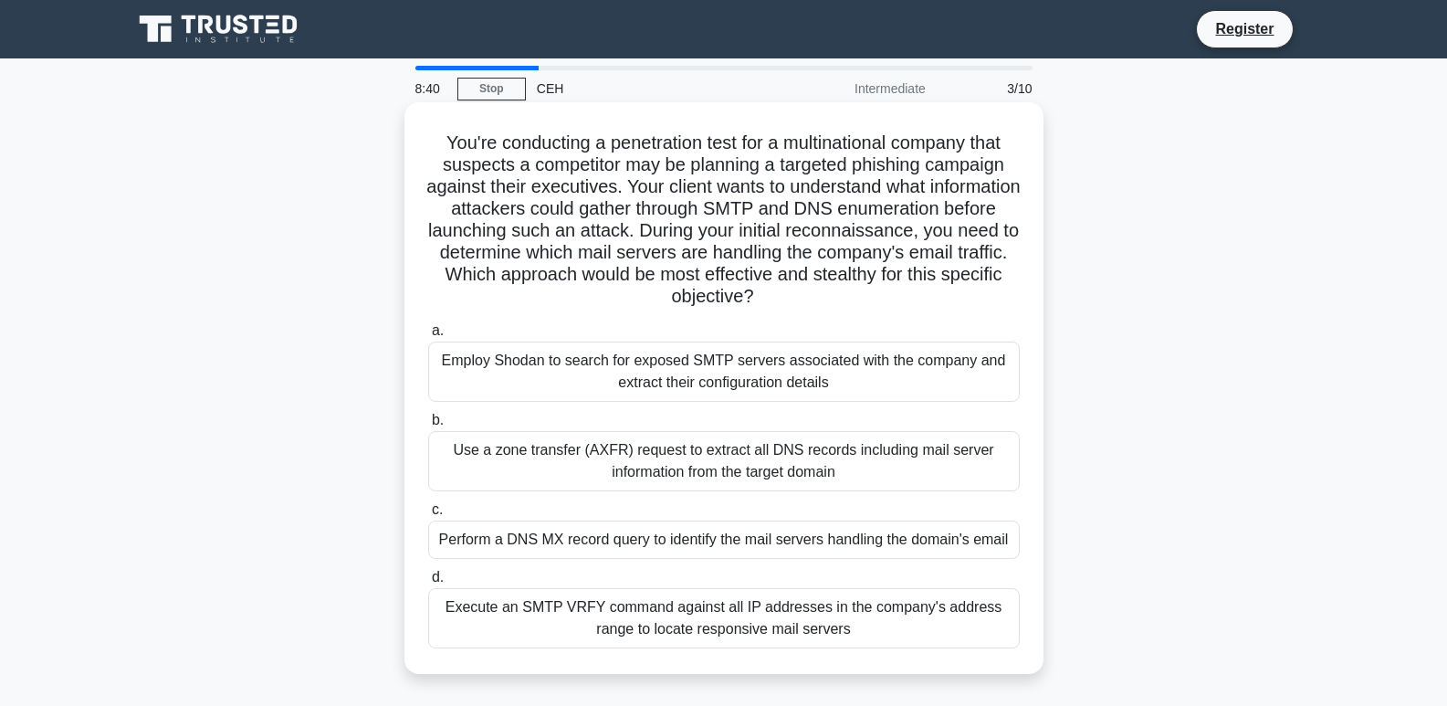  What do you see at coordinates (724, 540) in the screenshot?
I see `div: Perform a DNS MX record query to identify the mail servers handling the domain's email` at bounding box center [724, 540].